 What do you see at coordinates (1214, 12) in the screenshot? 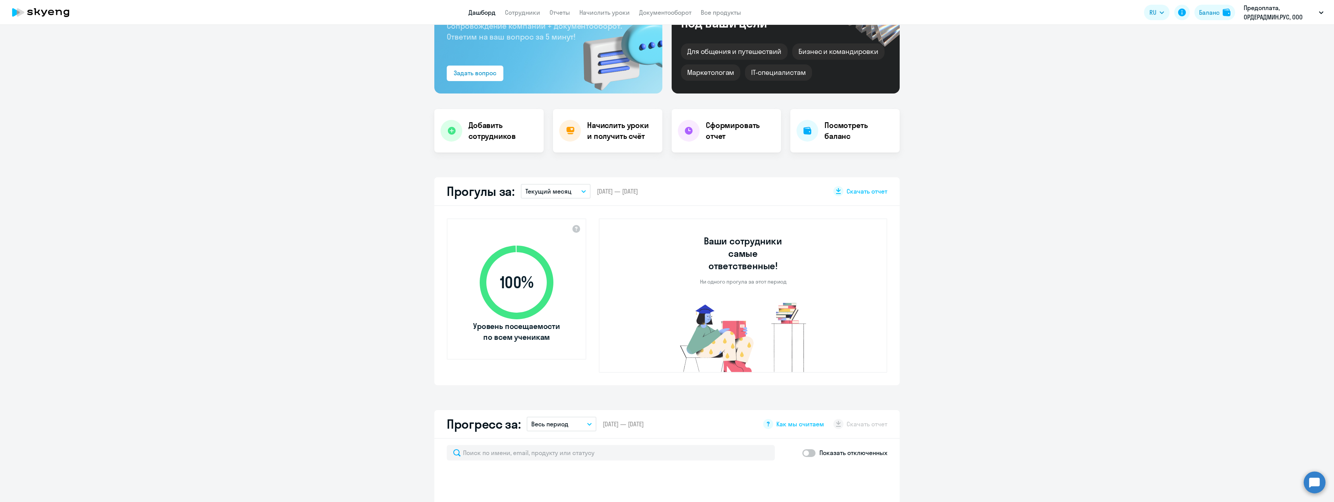
I see `a: Балансbalance` at bounding box center [1214, 12].